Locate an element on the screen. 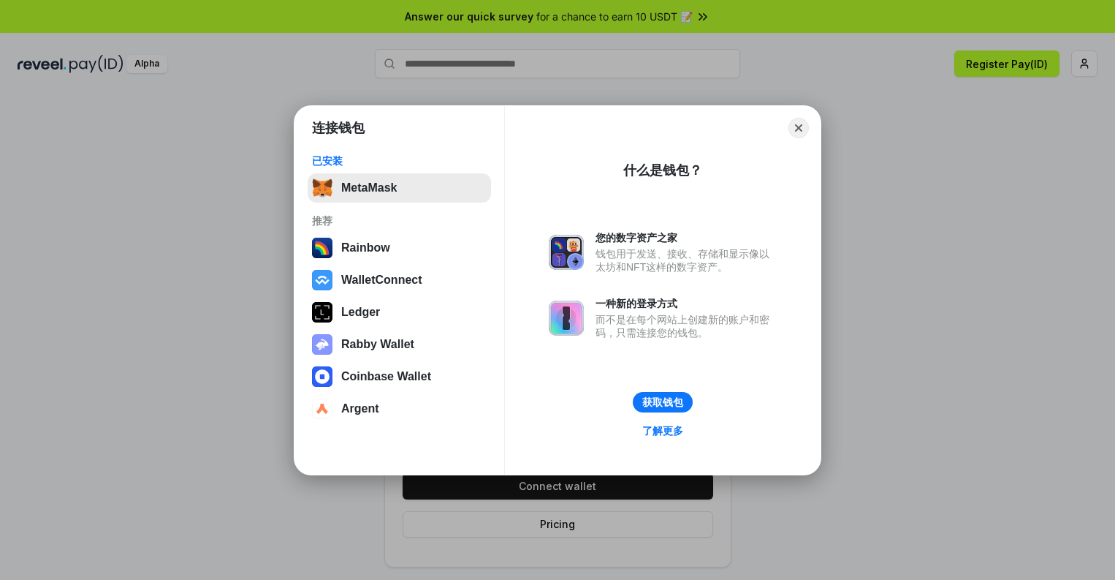 The width and height of the screenshot is (1115, 580). div: 钱包用于发送、接收、存储和显示像以太坊和NFT这样的数字资产。 is located at coordinates (686, 260).